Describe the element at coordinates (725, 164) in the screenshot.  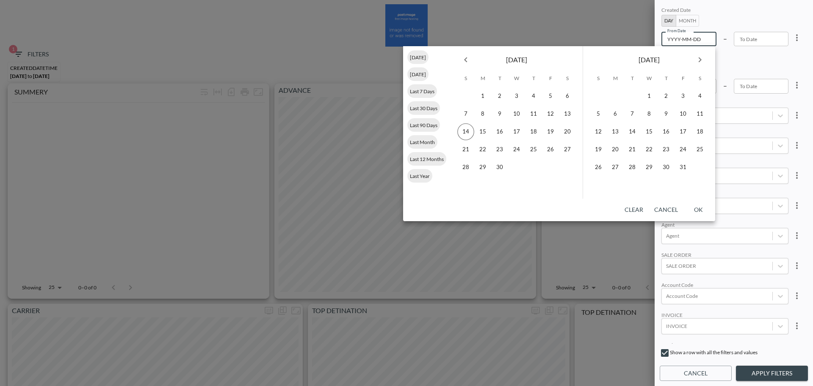
I see `div: DATA AREA` at that location.